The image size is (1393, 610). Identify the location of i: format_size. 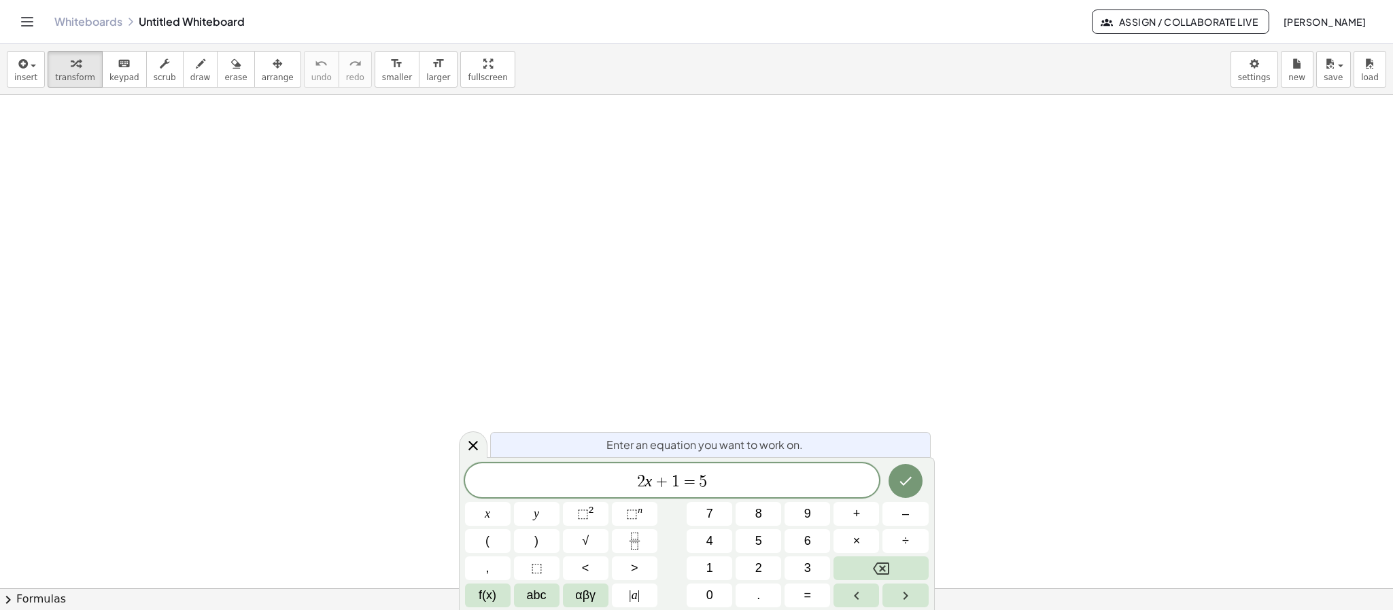
(438, 64).